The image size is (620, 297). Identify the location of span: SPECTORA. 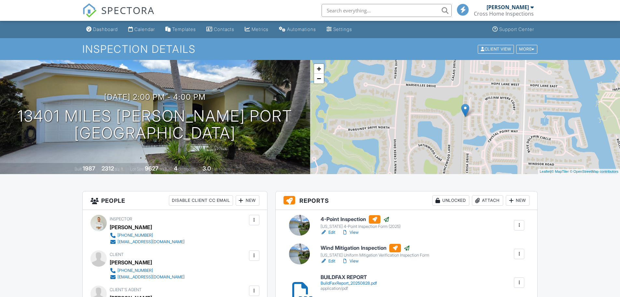
(128, 10).